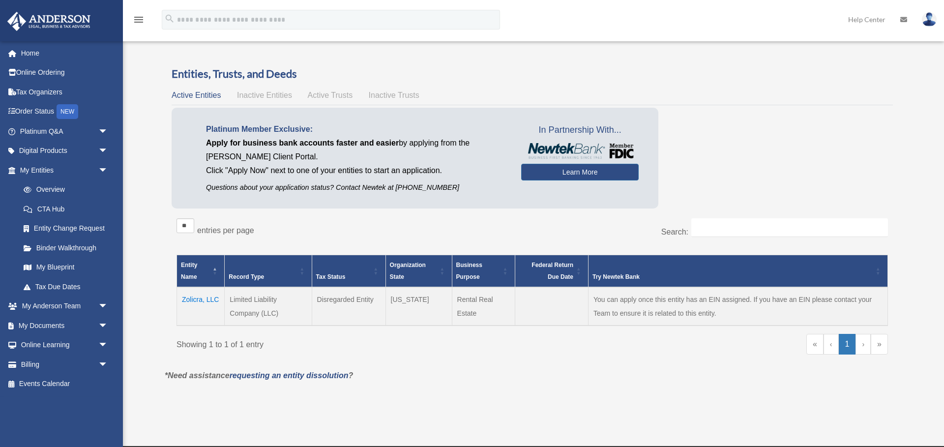  Describe the element at coordinates (551, 271) in the screenshot. I see `th: Federal Return Due Date: Activate to sort` at that location.